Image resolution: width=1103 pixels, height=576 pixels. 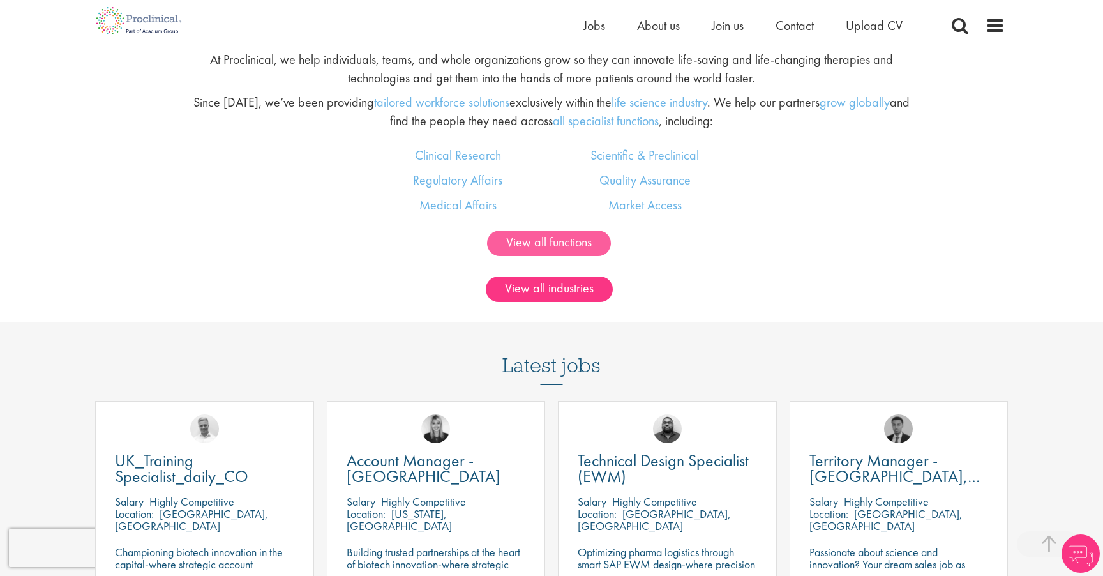 What do you see at coordinates (658, 26) in the screenshot?
I see `span: About us` at bounding box center [658, 26].